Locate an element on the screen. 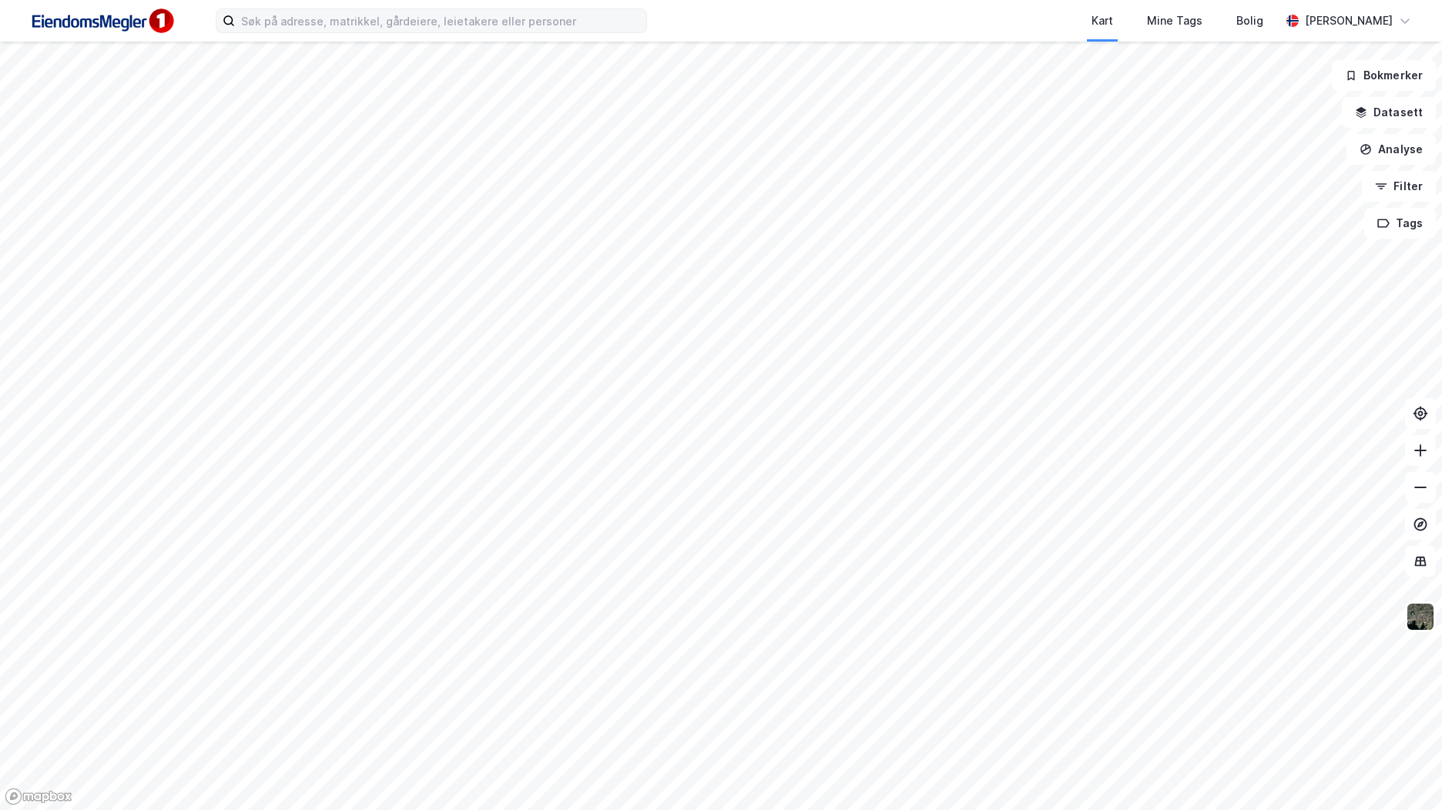 The height and width of the screenshot is (810, 1442). div: Bolig is located at coordinates (1250, 21).